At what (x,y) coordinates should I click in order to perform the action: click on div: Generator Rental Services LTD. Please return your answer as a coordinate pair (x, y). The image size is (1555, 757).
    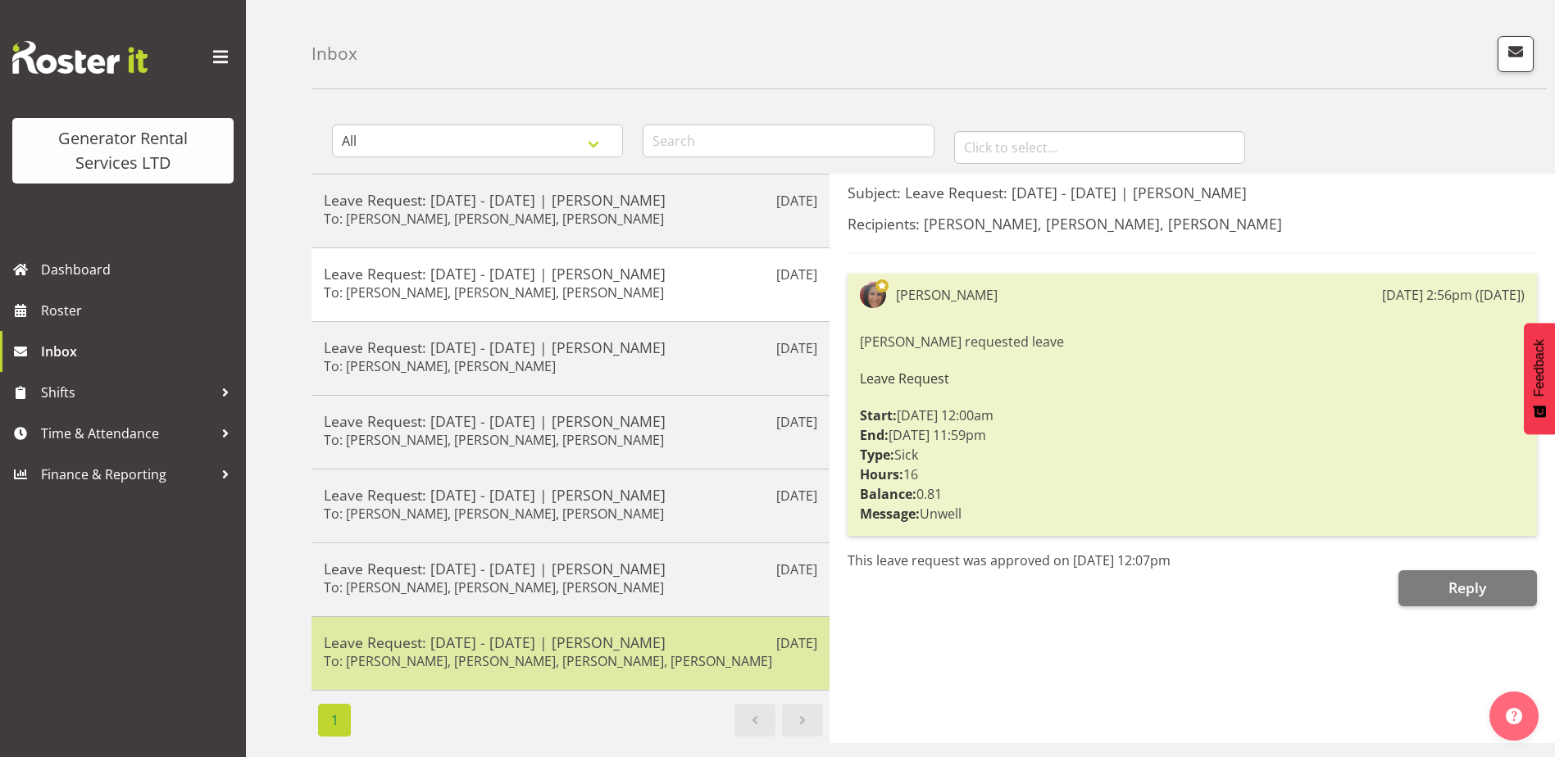
    Looking at the image, I should click on (123, 151).